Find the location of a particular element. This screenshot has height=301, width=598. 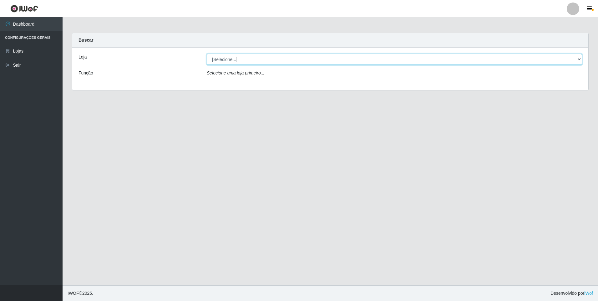

img: CoreUI Logo is located at coordinates (24, 8).